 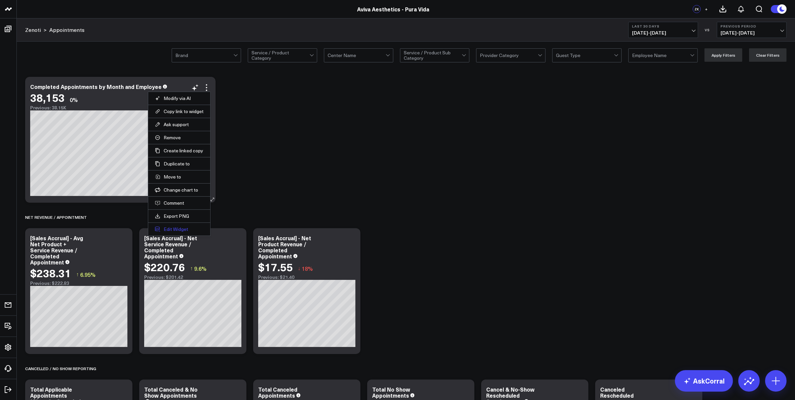 I want to click on button: Modify via AI, so click(x=179, y=98).